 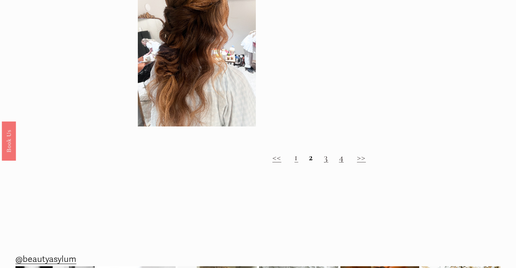 I want to click on a: @beautyasylum, so click(x=46, y=260).